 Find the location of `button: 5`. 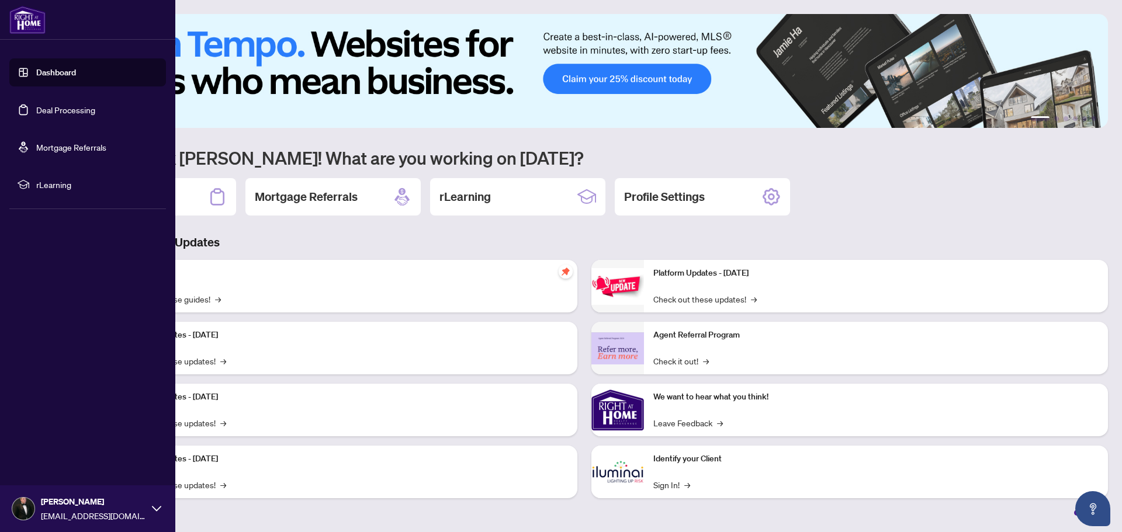

button: 5 is located at coordinates (1085, 119).